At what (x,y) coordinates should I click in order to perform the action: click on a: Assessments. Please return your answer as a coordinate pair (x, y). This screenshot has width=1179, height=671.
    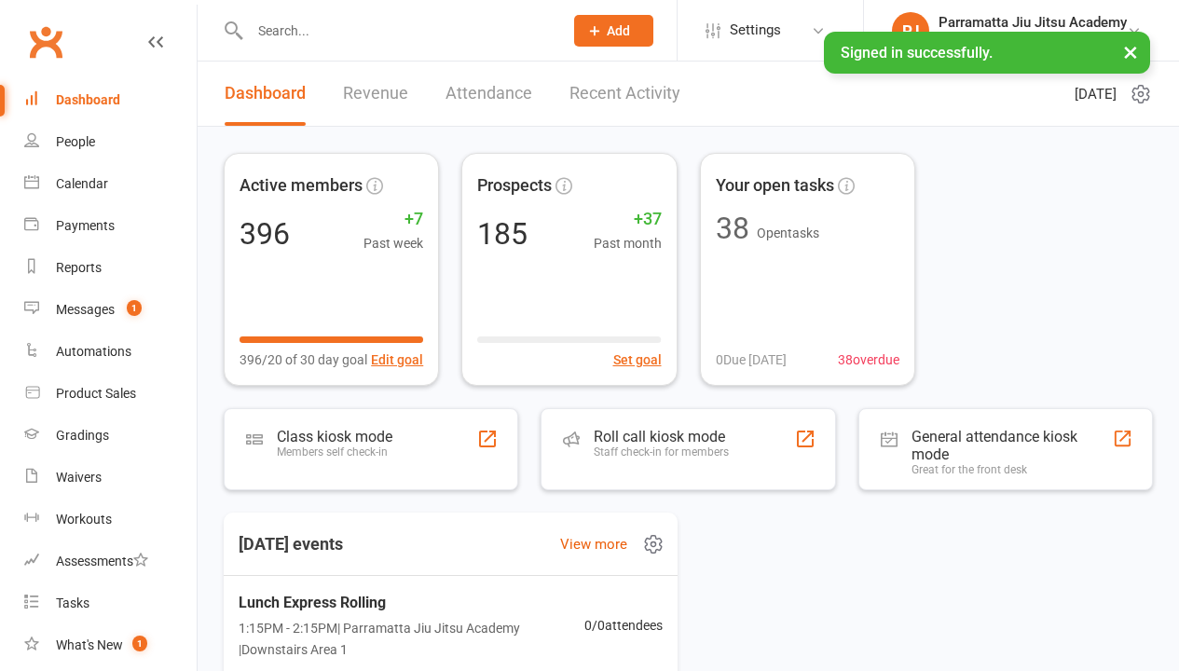
    Looking at the image, I should click on (110, 561).